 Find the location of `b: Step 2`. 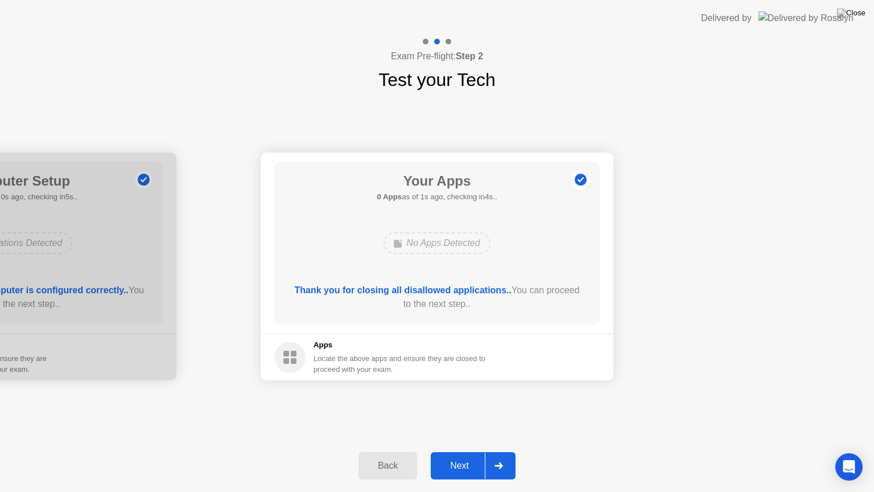

b: Step 2 is located at coordinates (469, 56).